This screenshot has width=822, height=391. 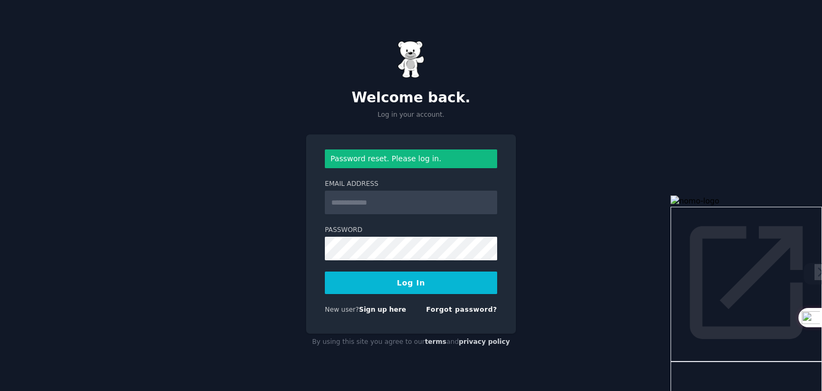 What do you see at coordinates (342, 309) in the screenshot?
I see `span: New user?` at bounding box center [342, 309].